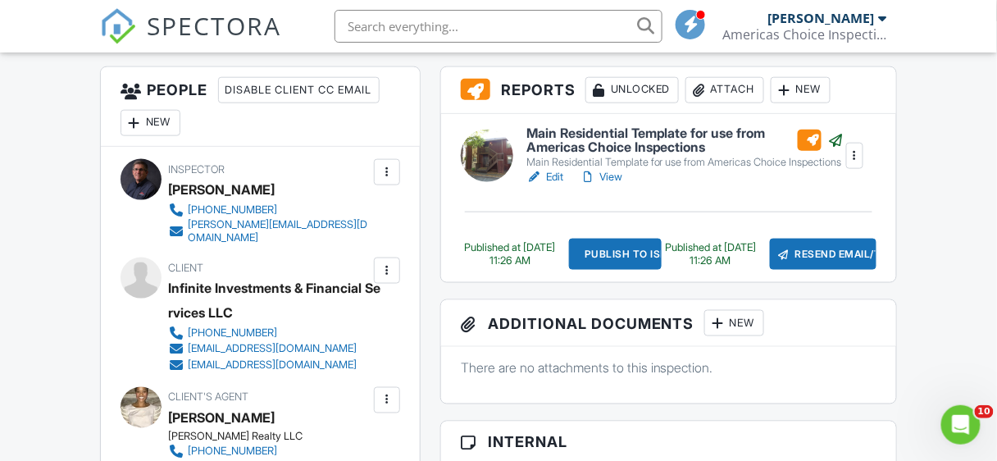 The width and height of the screenshot is (997, 461). Describe the element at coordinates (668, 90) in the screenshot. I see `h3: Reports` at that location.